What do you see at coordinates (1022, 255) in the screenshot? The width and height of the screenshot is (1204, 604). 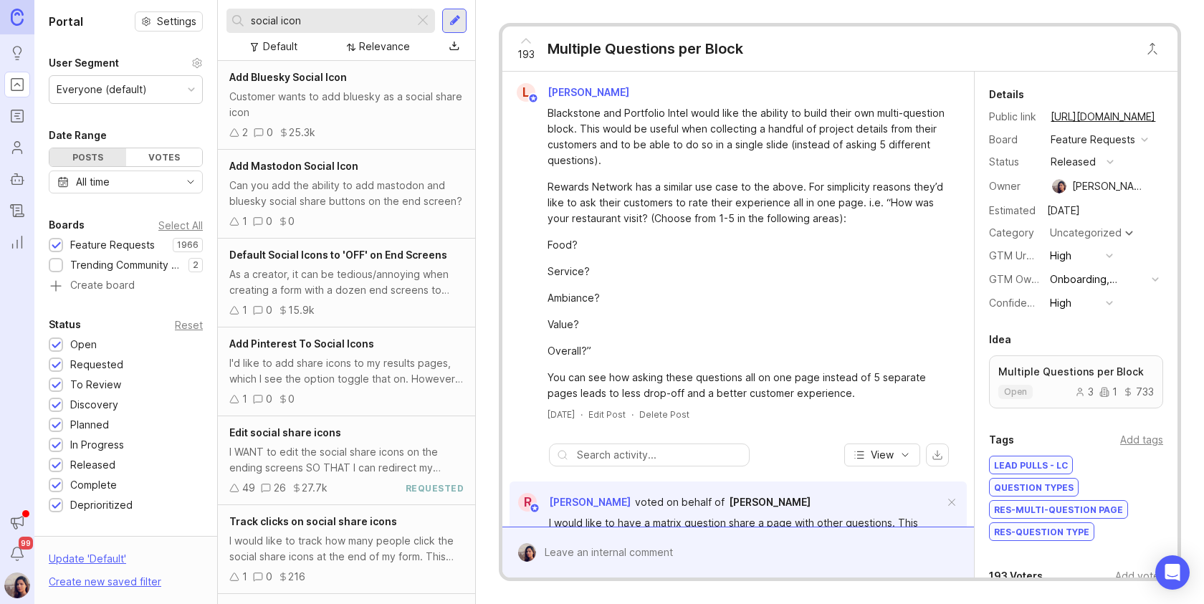 I see `label: GTM Urgency` at bounding box center [1022, 255].